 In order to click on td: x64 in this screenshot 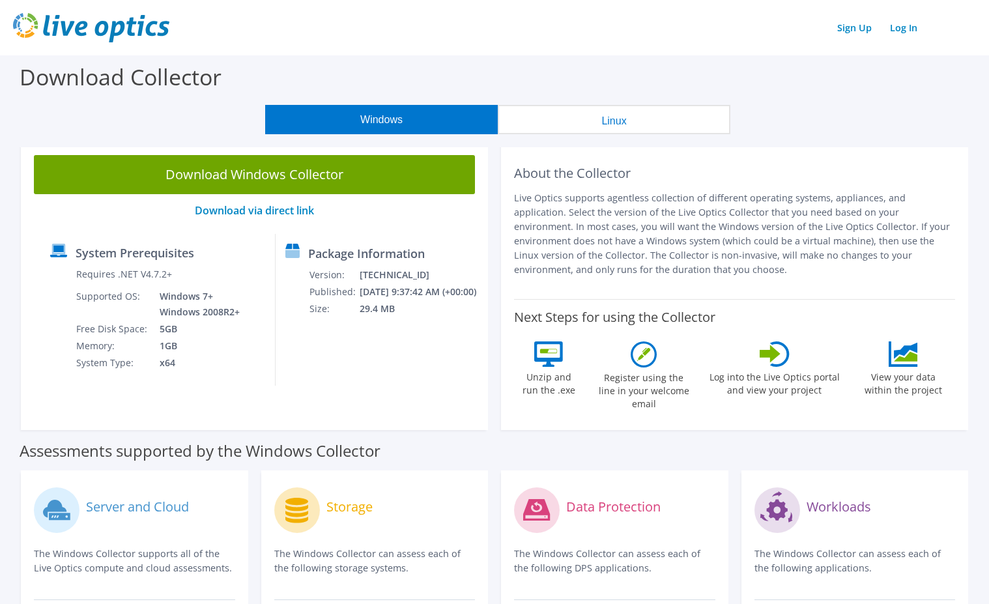, I will do `click(196, 363)`.